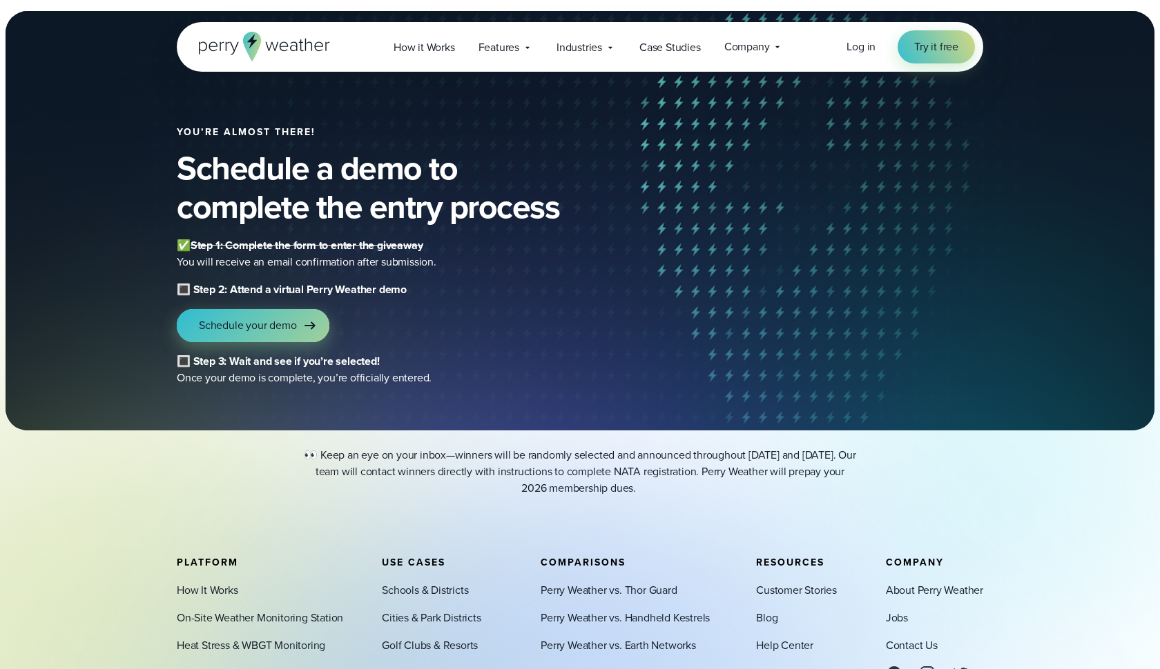 The image size is (1160, 669). What do you see at coordinates (431, 618) in the screenshot?
I see `a: Cities & Park Districts` at bounding box center [431, 618].